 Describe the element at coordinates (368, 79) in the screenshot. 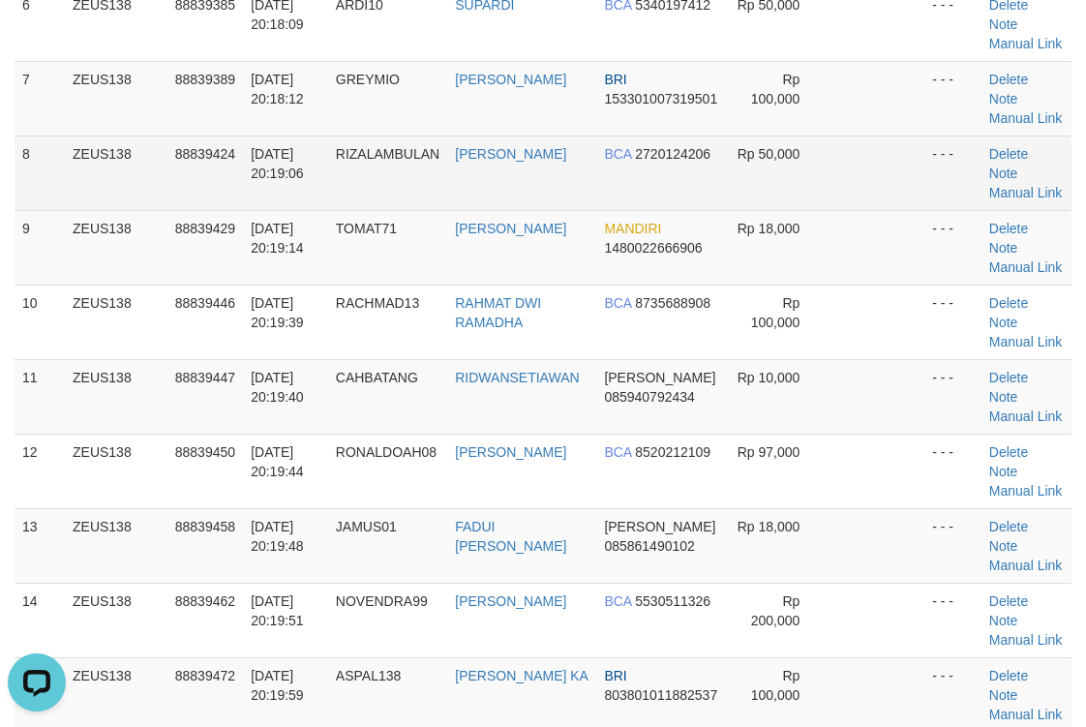

I see `span: GREYMIO` at that location.